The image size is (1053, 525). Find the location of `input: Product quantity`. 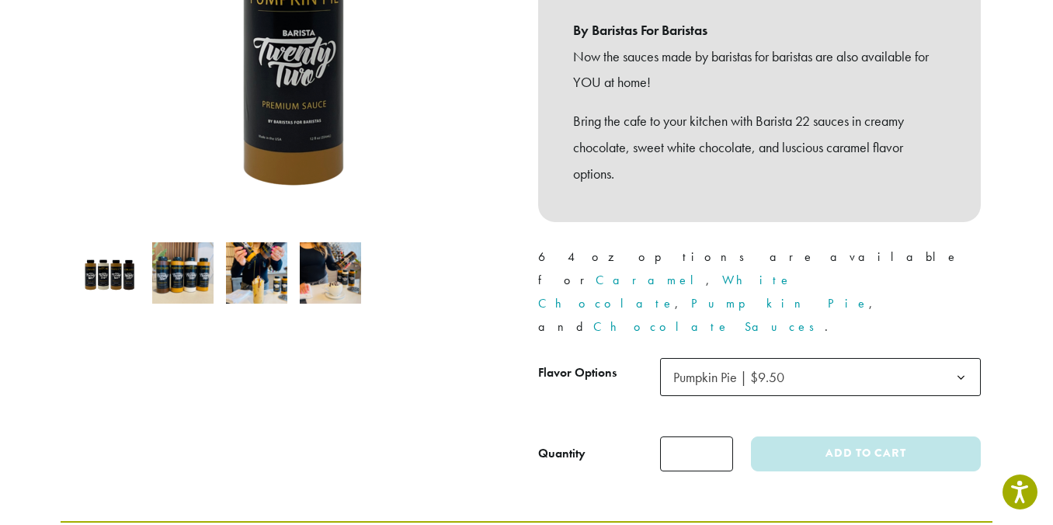

input: Product quantity is located at coordinates (697, 454).